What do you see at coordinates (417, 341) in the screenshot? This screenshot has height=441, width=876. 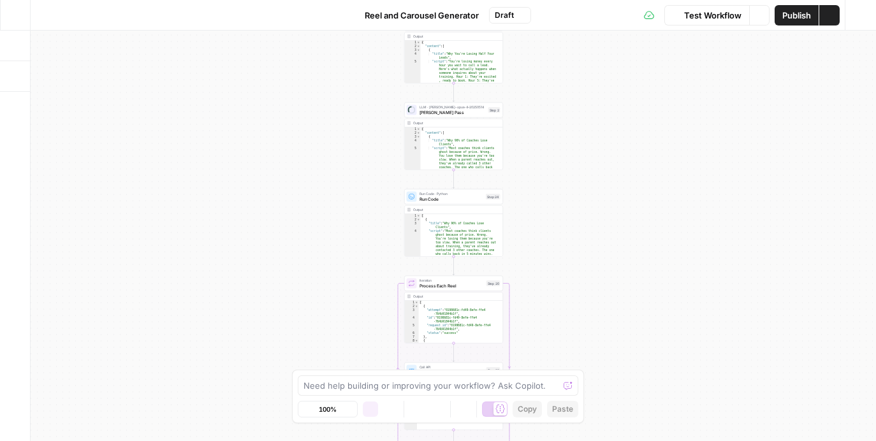 I see `span: Toggle code folding, rows 8 through 13` at bounding box center [417, 341].